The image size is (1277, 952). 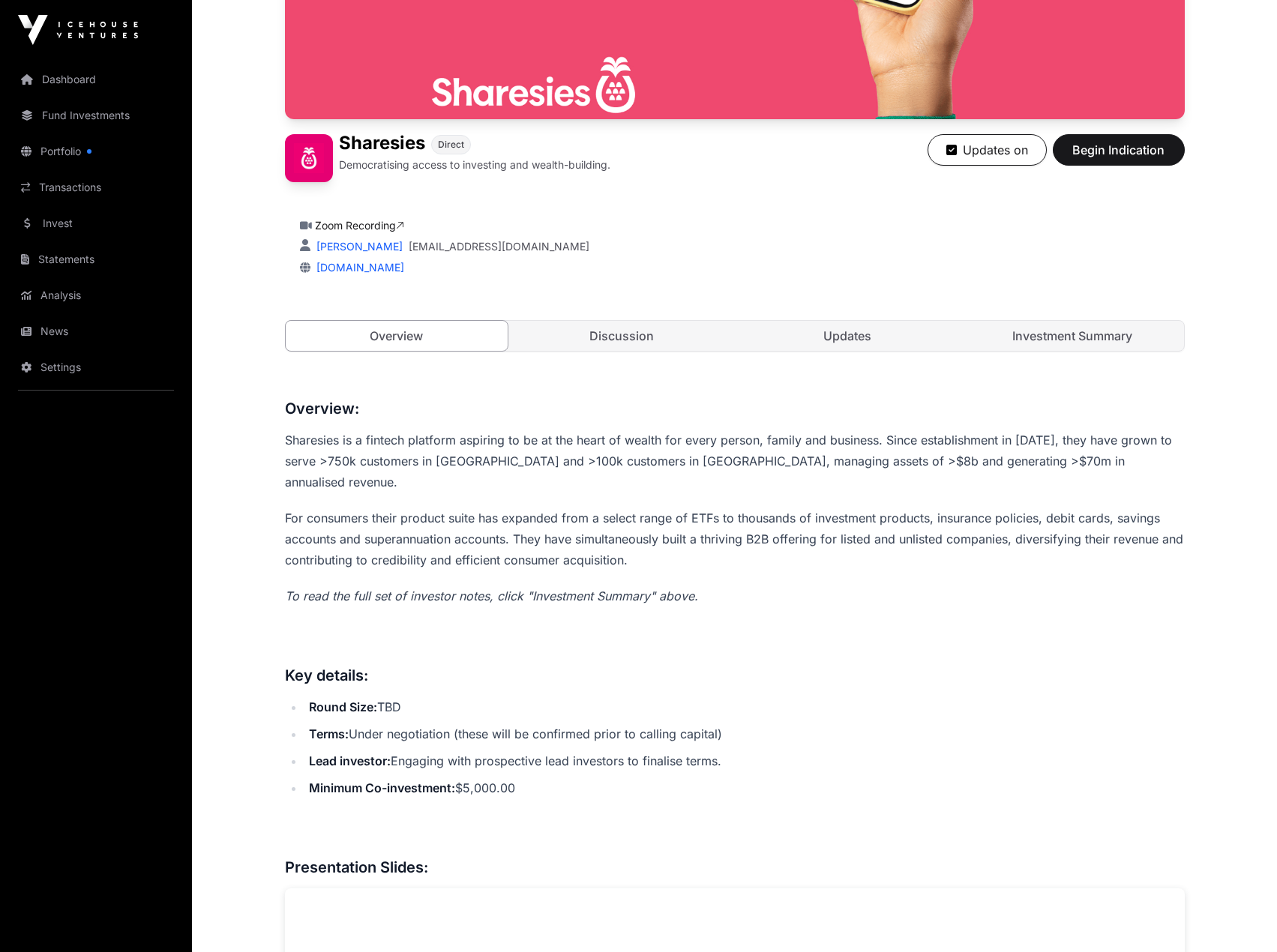 I want to click on a: Settings, so click(x=96, y=367).